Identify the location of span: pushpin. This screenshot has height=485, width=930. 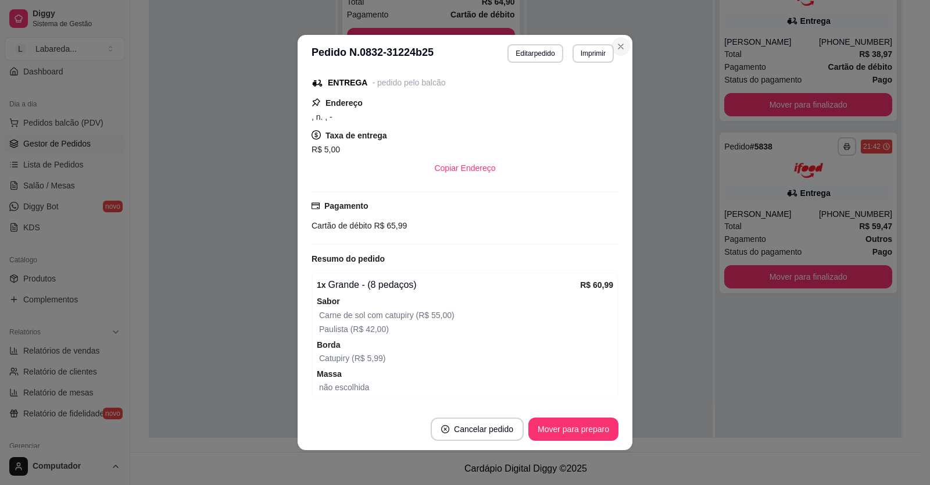
(316, 102).